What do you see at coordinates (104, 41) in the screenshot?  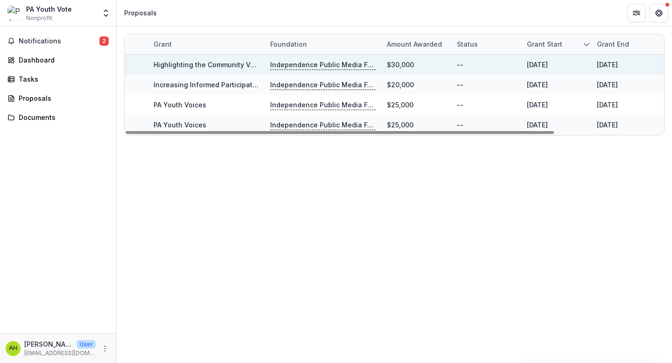 I see `span: 2` at bounding box center [104, 41].